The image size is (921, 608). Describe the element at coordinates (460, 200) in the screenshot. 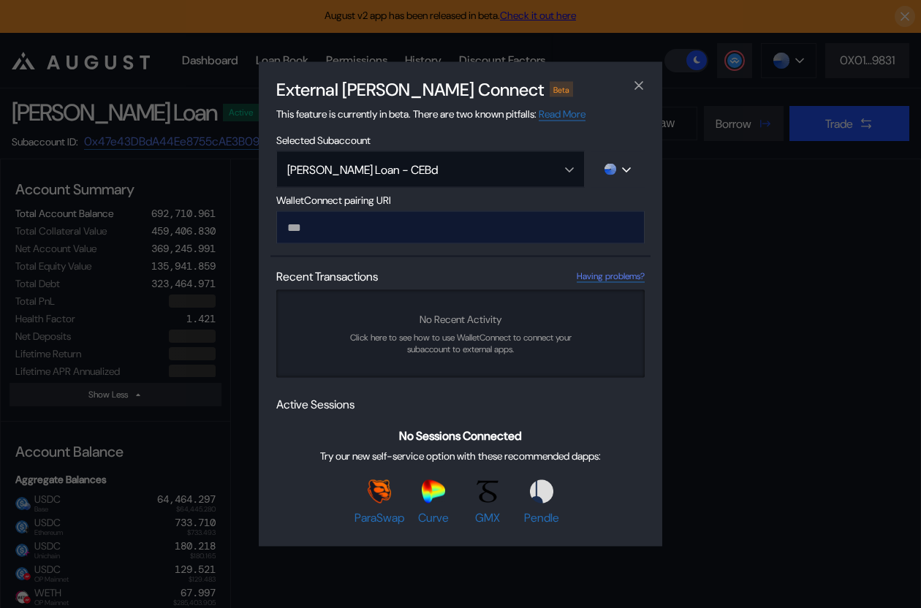

I see `span: WalletConnect pairing URI` at that location.